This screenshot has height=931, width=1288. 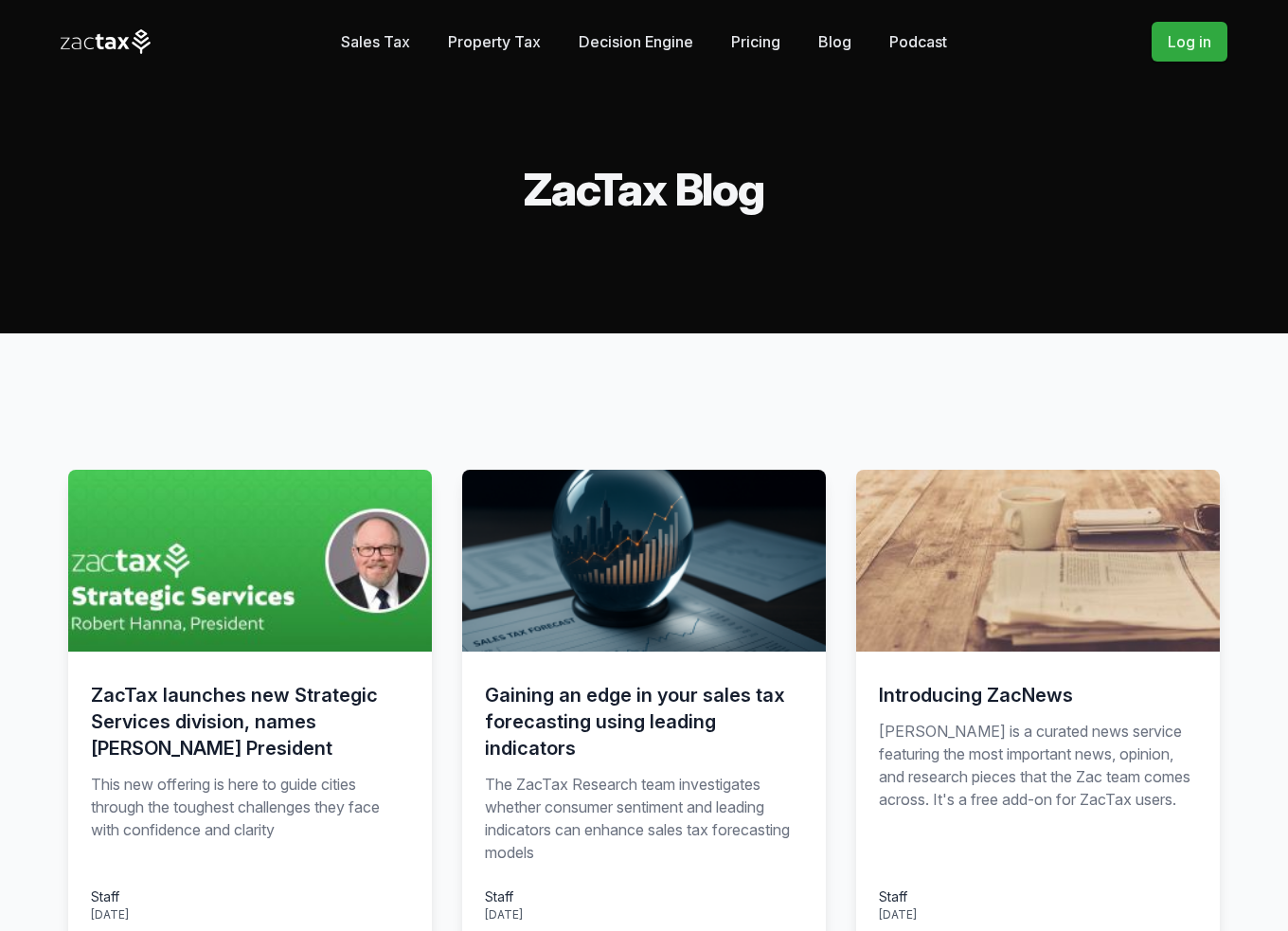 What do you see at coordinates (917, 42) in the screenshot?
I see `a: Podcast` at bounding box center [917, 42].